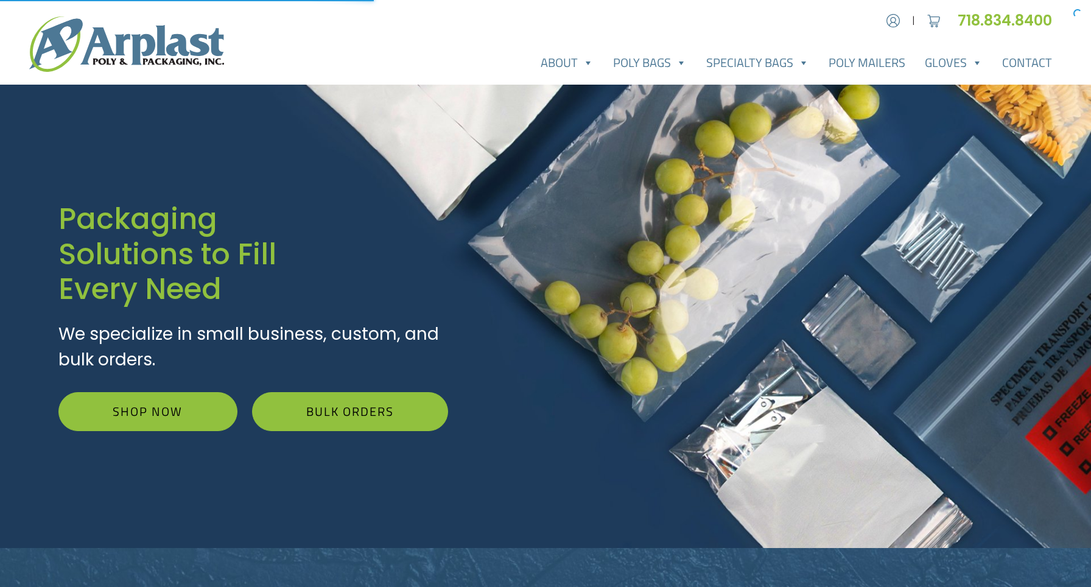 The height and width of the screenshot is (587, 1091). Describe the element at coordinates (757, 63) in the screenshot. I see `a: Specialty Bags` at that location.